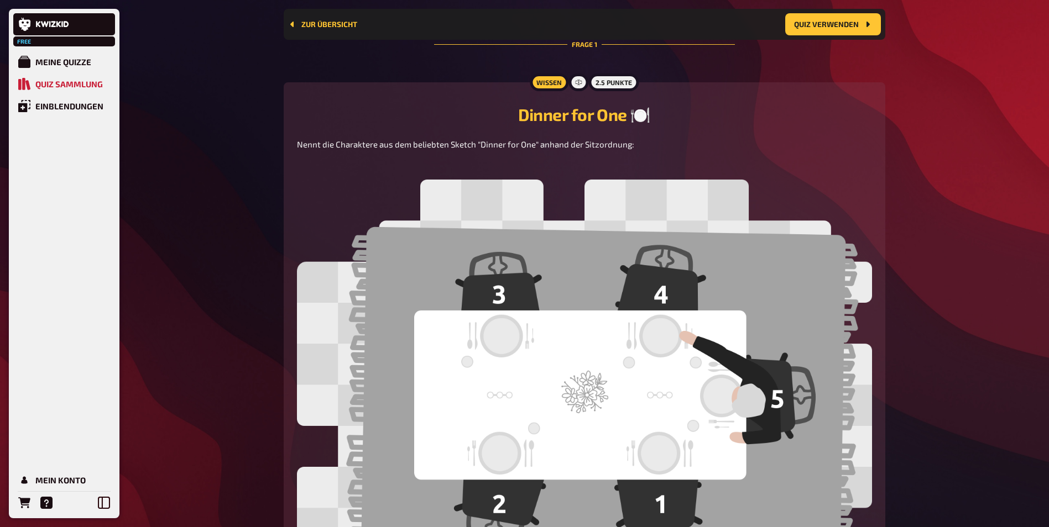 The image size is (1049, 527). I want to click on span: Free, so click(24, 41).